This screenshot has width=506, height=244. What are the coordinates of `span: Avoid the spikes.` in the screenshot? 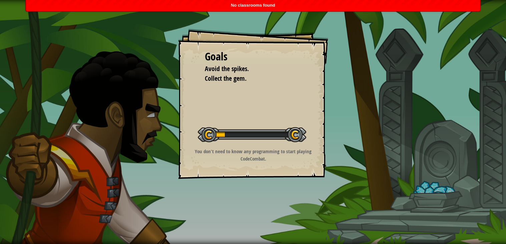 It's located at (227, 68).